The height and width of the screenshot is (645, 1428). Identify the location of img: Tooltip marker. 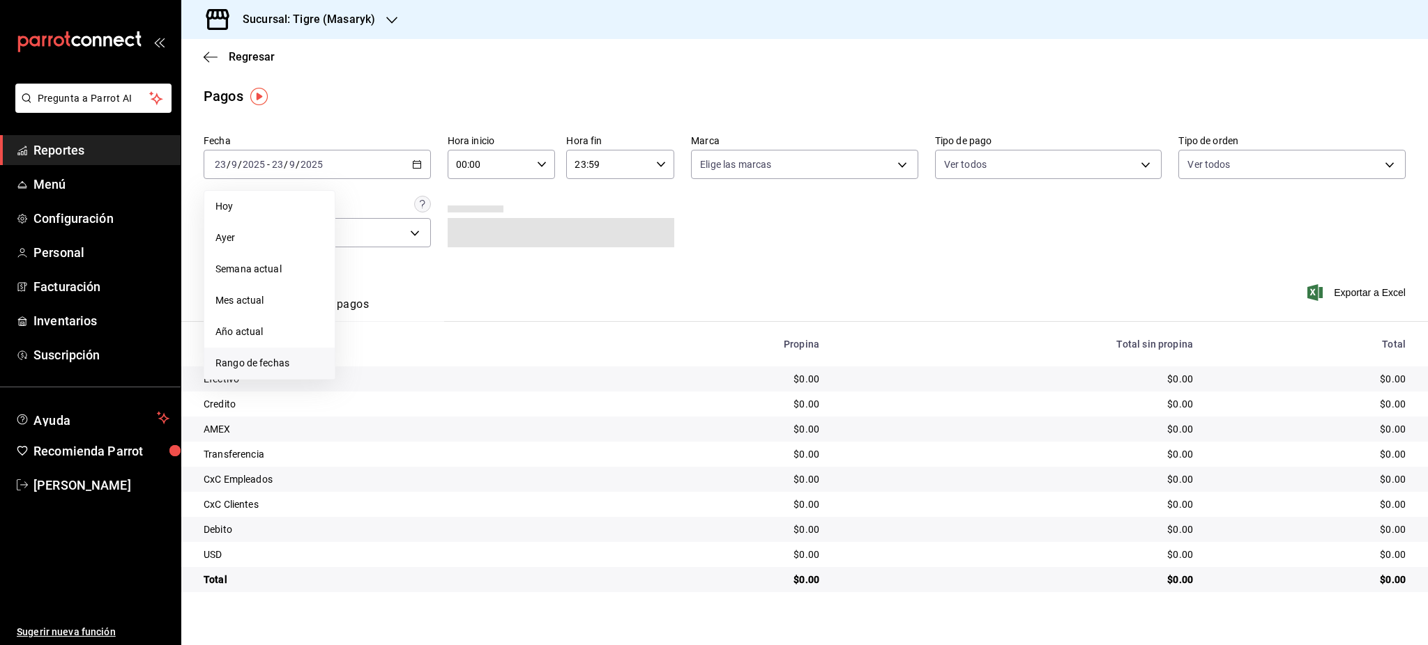
(259, 96).